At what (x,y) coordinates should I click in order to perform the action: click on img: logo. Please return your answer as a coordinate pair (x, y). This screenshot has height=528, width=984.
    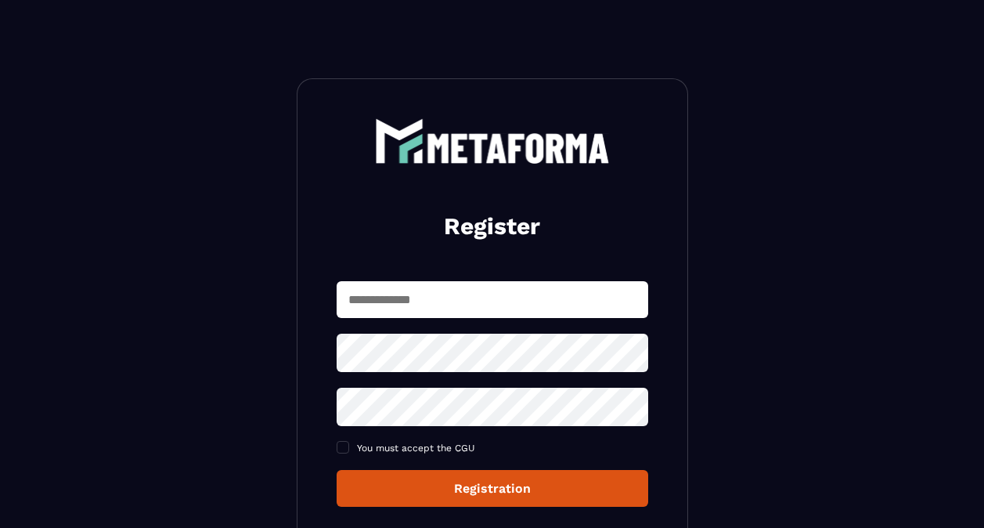
    Looking at the image, I should click on (493, 141).